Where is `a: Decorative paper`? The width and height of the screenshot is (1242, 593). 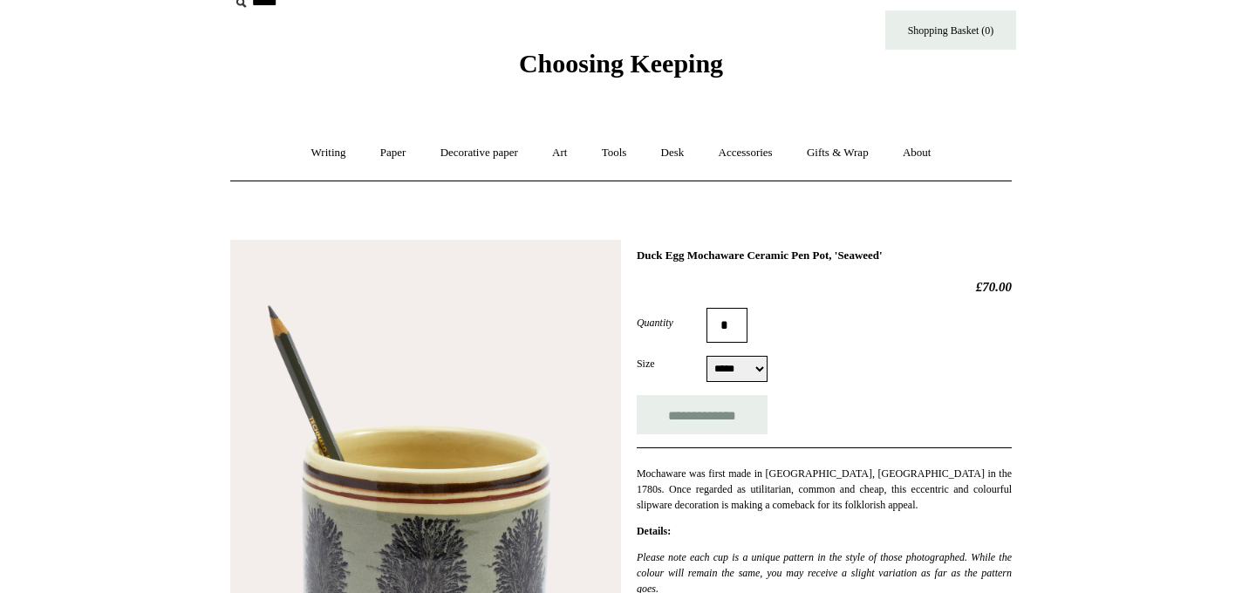
a: Decorative paper is located at coordinates (479, 153).